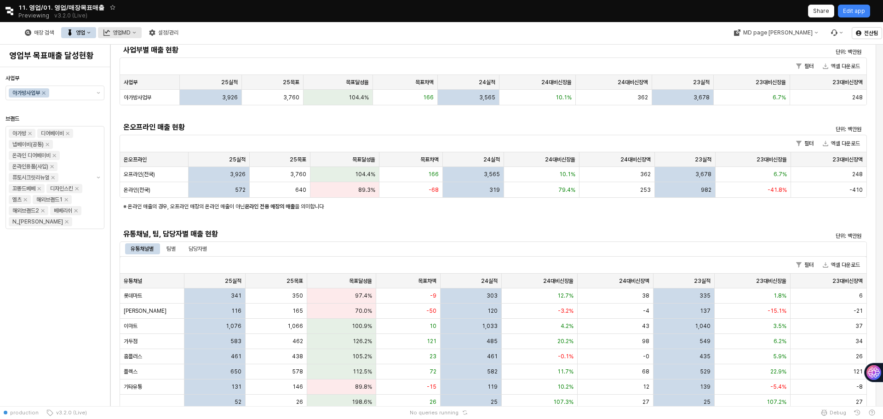 The image size is (883, 419). What do you see at coordinates (566, 356) in the screenshot?
I see `span: -0.1%` at bounding box center [566, 356].